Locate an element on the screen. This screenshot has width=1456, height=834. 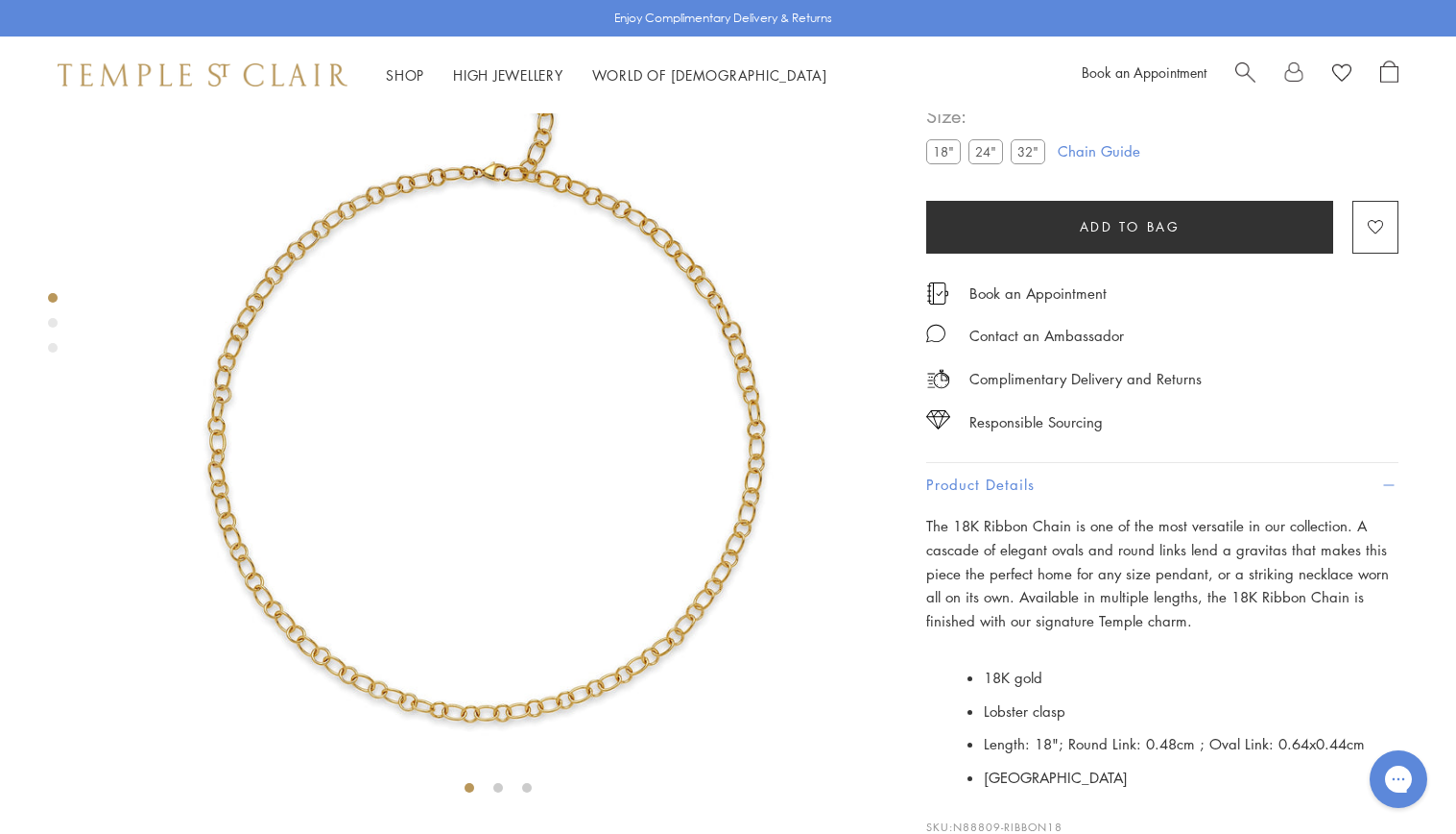
div: Contact an Ambassador is located at coordinates (1046, 335).